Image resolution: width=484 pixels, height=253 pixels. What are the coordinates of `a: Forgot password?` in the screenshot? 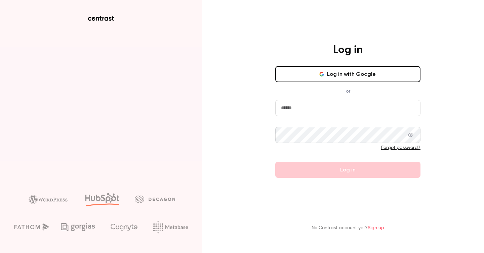 It's located at (400, 148).